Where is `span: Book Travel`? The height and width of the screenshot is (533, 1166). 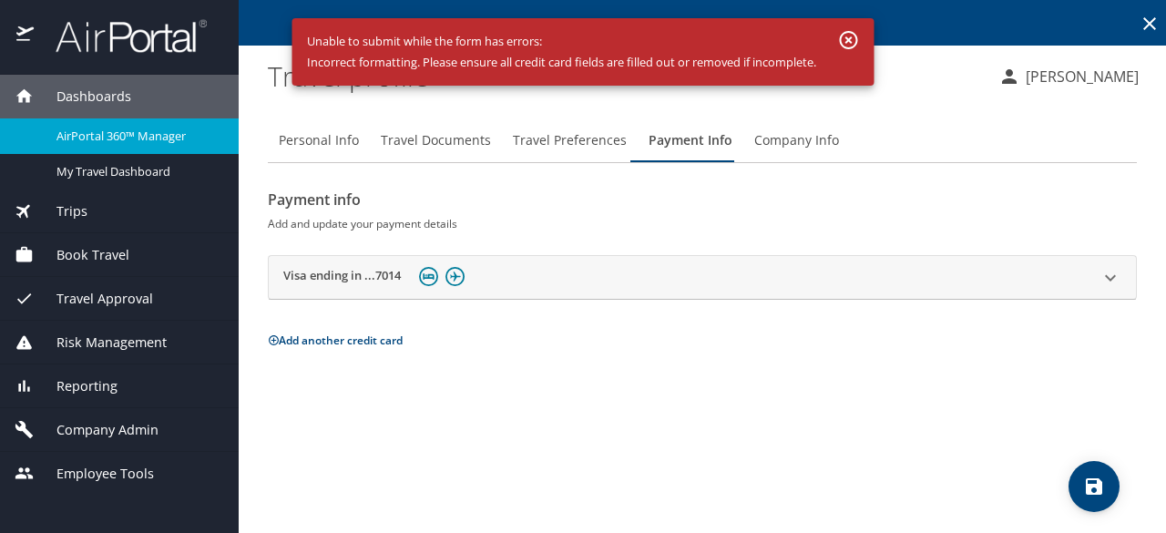 span: Book Travel is located at coordinates (81, 255).